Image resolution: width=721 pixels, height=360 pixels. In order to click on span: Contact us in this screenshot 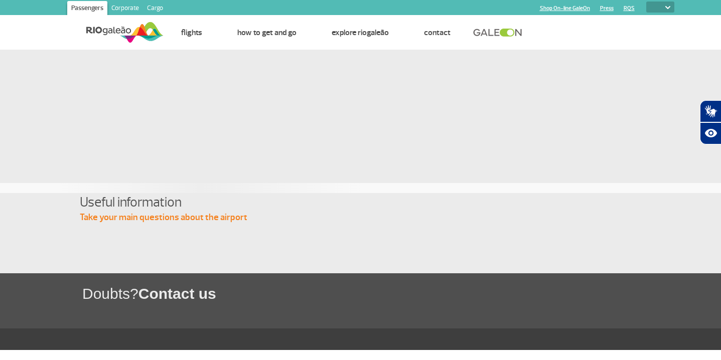, I will do `click(177, 293)`.